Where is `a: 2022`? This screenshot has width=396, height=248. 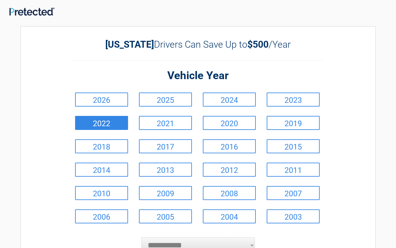 a: 2022 is located at coordinates (101, 123).